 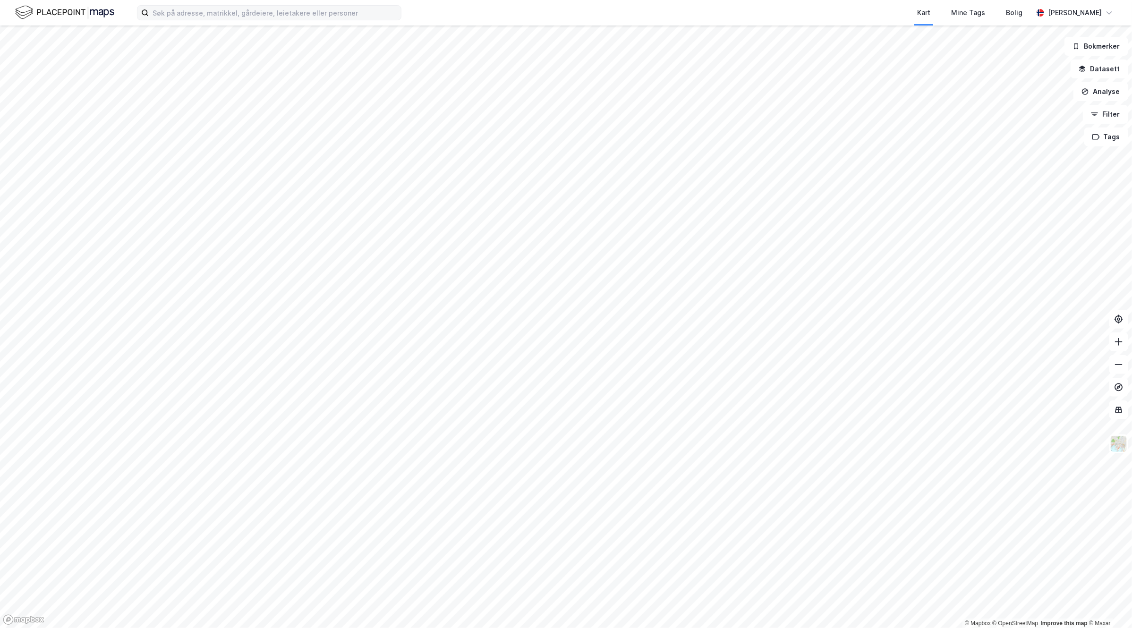 What do you see at coordinates (968, 13) in the screenshot?
I see `div: Mine Tags` at bounding box center [968, 13].